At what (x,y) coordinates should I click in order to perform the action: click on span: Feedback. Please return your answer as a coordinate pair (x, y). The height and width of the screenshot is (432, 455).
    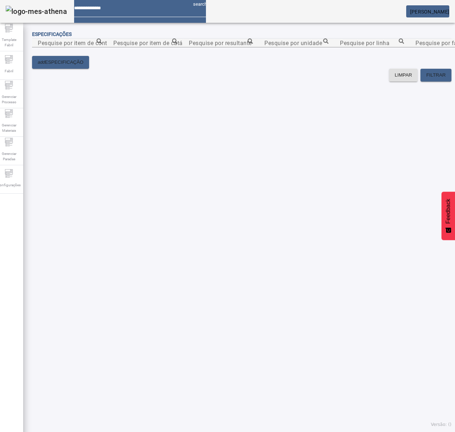
    Looking at the image, I should click on (448, 211).